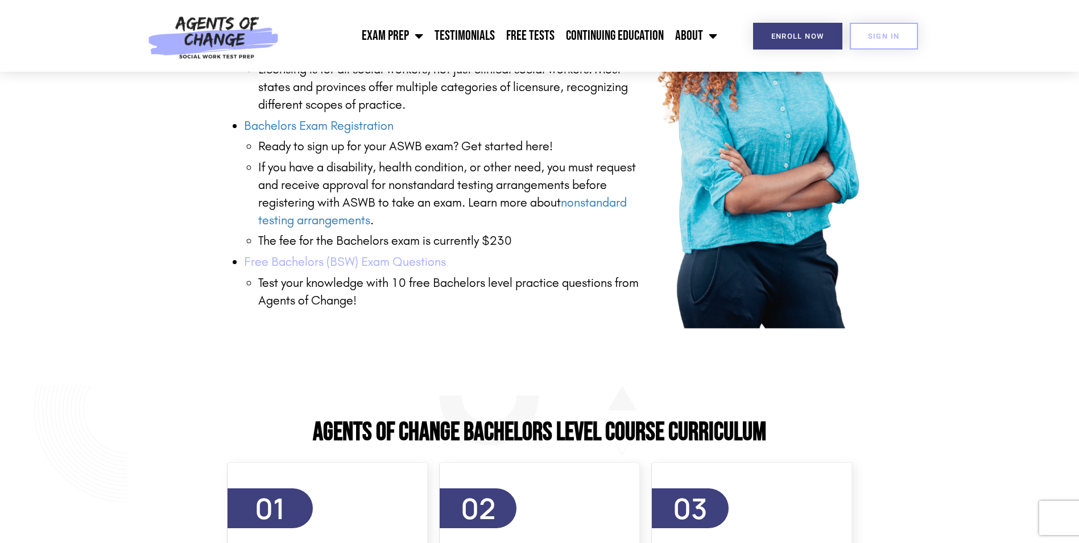 The image size is (1079, 543). What do you see at coordinates (270, 508) in the screenshot?
I see `span: 01` at bounding box center [270, 508].